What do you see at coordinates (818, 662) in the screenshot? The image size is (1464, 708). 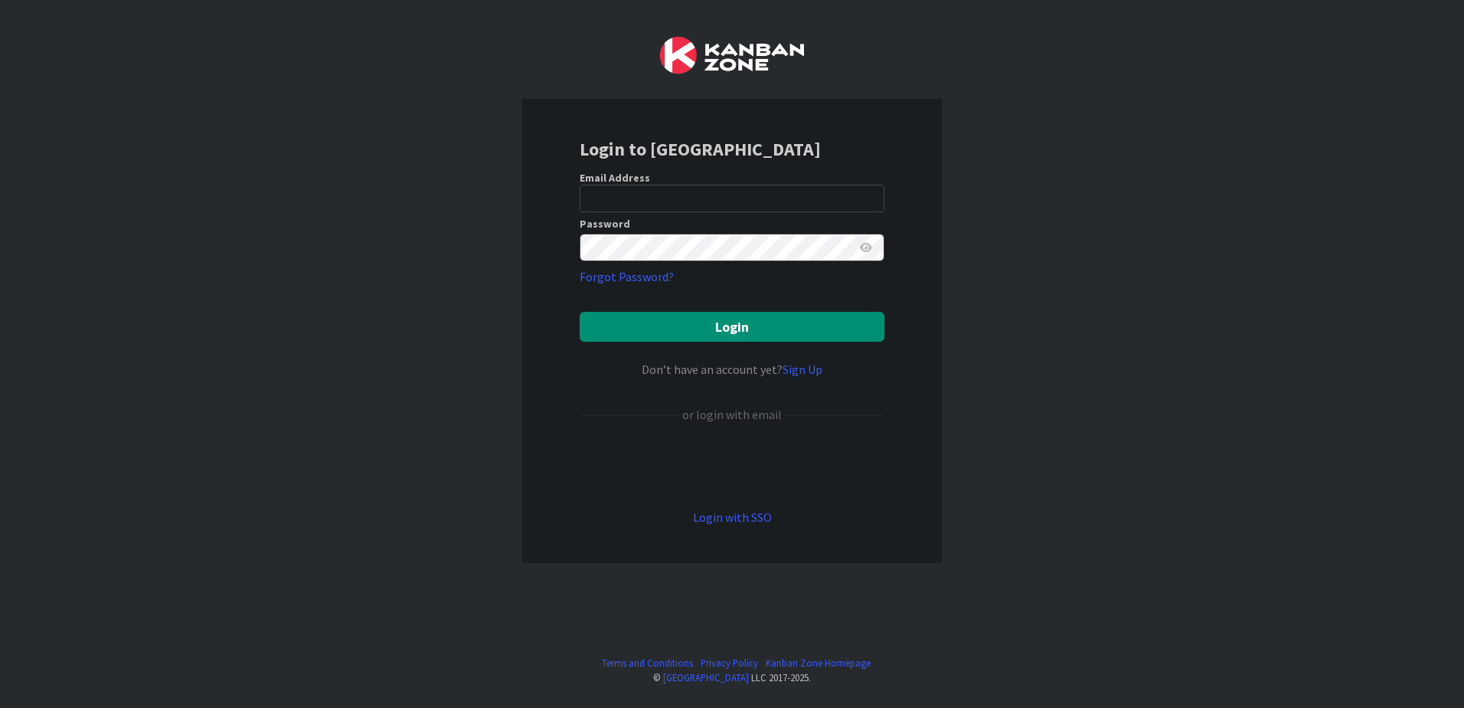 I see `a: Kanban Zone Homepage` at bounding box center [818, 662].